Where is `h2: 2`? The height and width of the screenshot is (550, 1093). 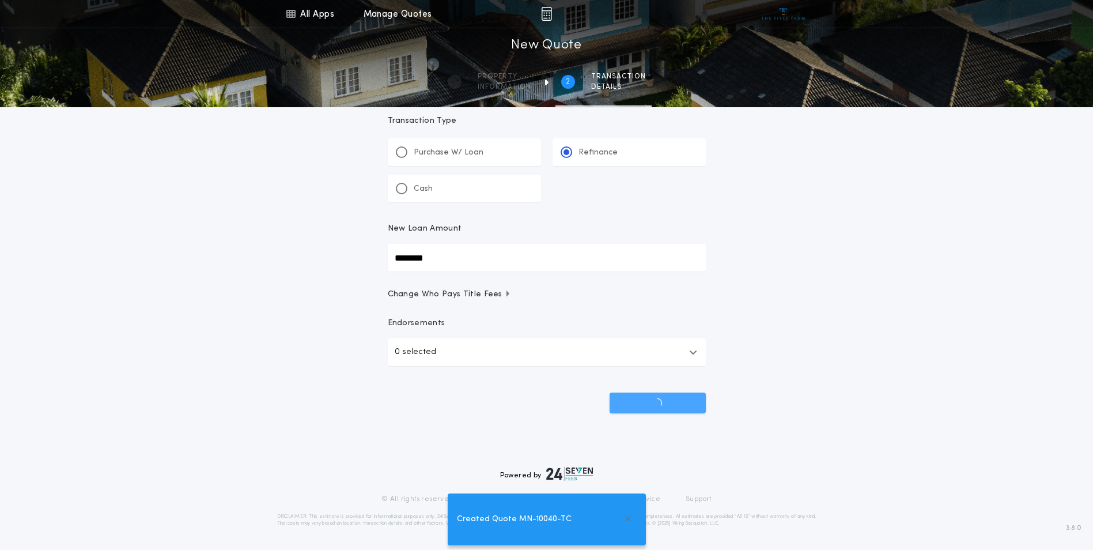 h2: 2 is located at coordinates (568, 82).